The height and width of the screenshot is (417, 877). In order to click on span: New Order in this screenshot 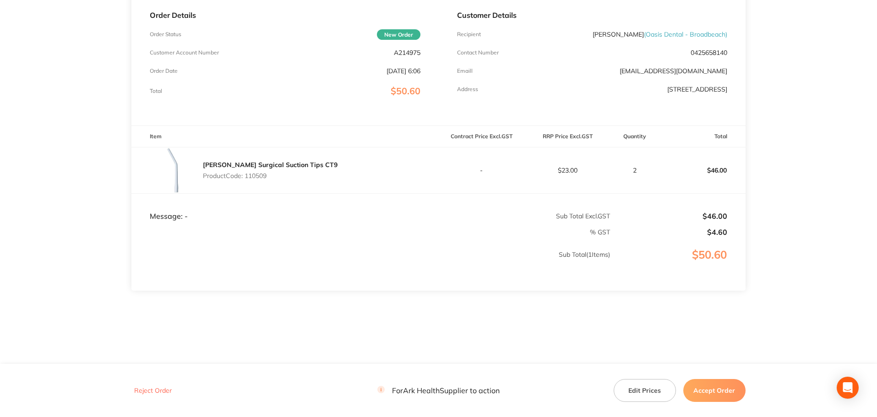, I will do `click(399, 34)`.